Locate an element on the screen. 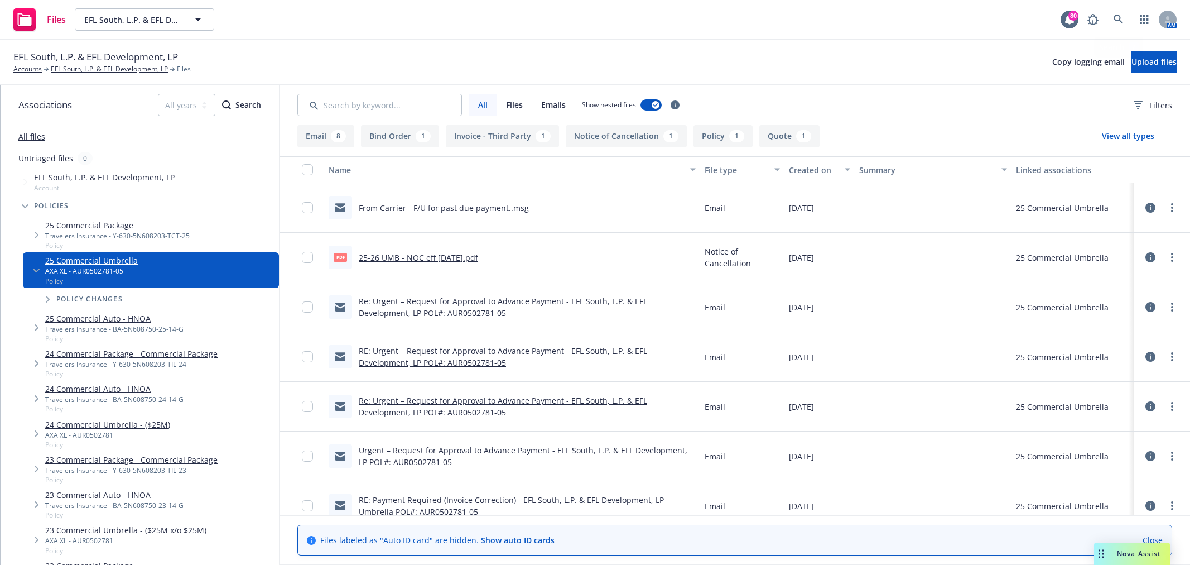 Image resolution: width=1190 pixels, height=565 pixels. a: Report a Bug is located at coordinates (1093, 20).